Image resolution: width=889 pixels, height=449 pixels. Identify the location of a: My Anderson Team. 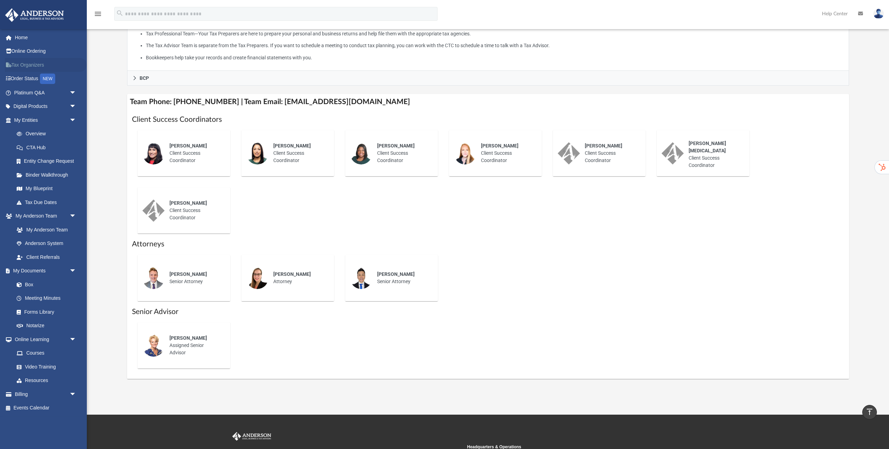
(45, 230).